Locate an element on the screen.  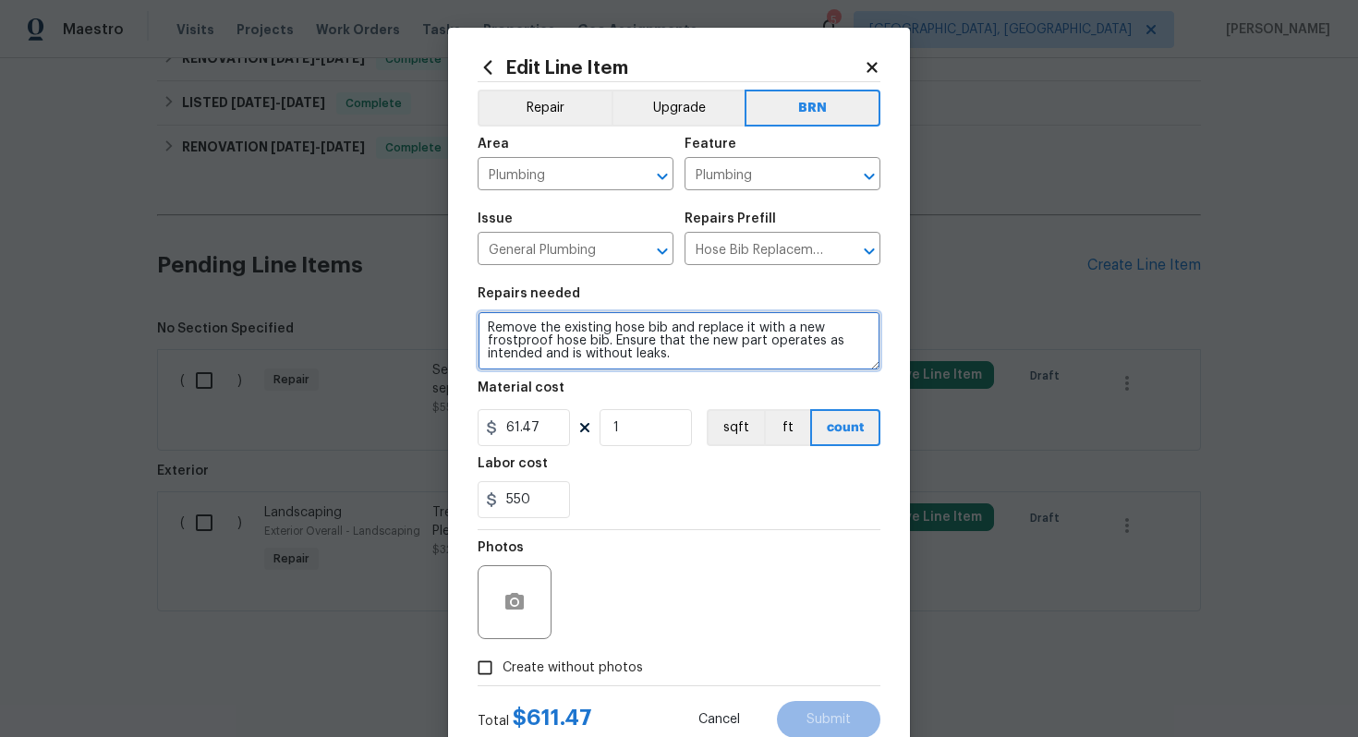
button: ft is located at coordinates (787, 428).